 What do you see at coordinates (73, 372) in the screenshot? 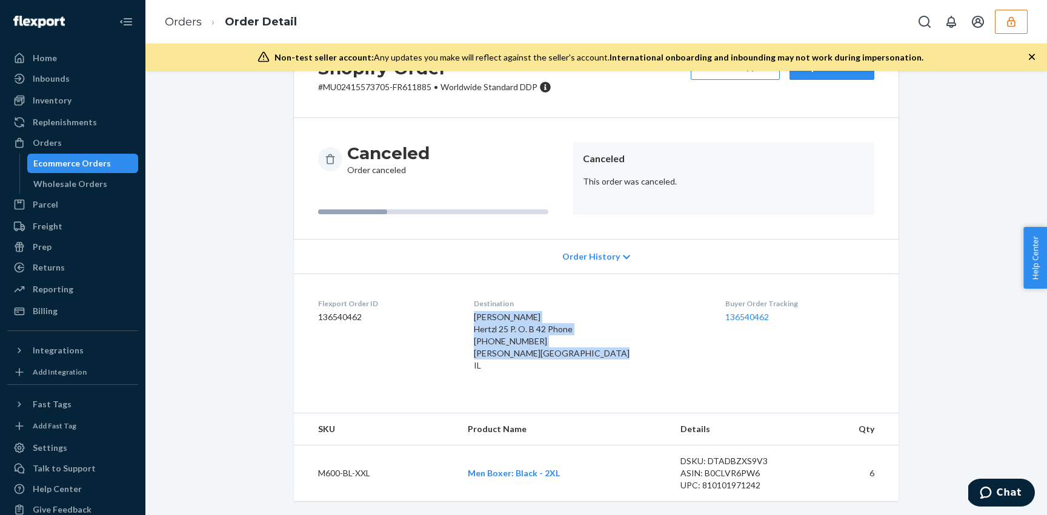
I see `a: Add Integration` at bounding box center [73, 372].